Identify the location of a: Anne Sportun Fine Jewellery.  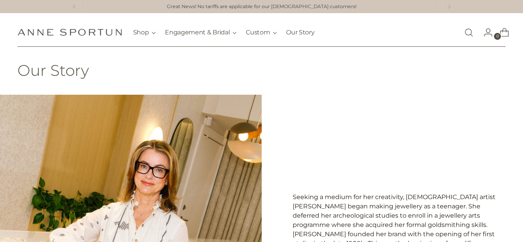
(70, 32).